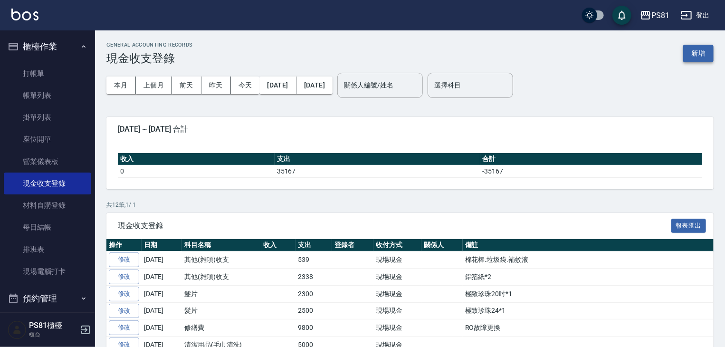  What do you see at coordinates (410, 205) in the screenshot?
I see `p: 共 12 筆, 1 / 1` at bounding box center [410, 205].